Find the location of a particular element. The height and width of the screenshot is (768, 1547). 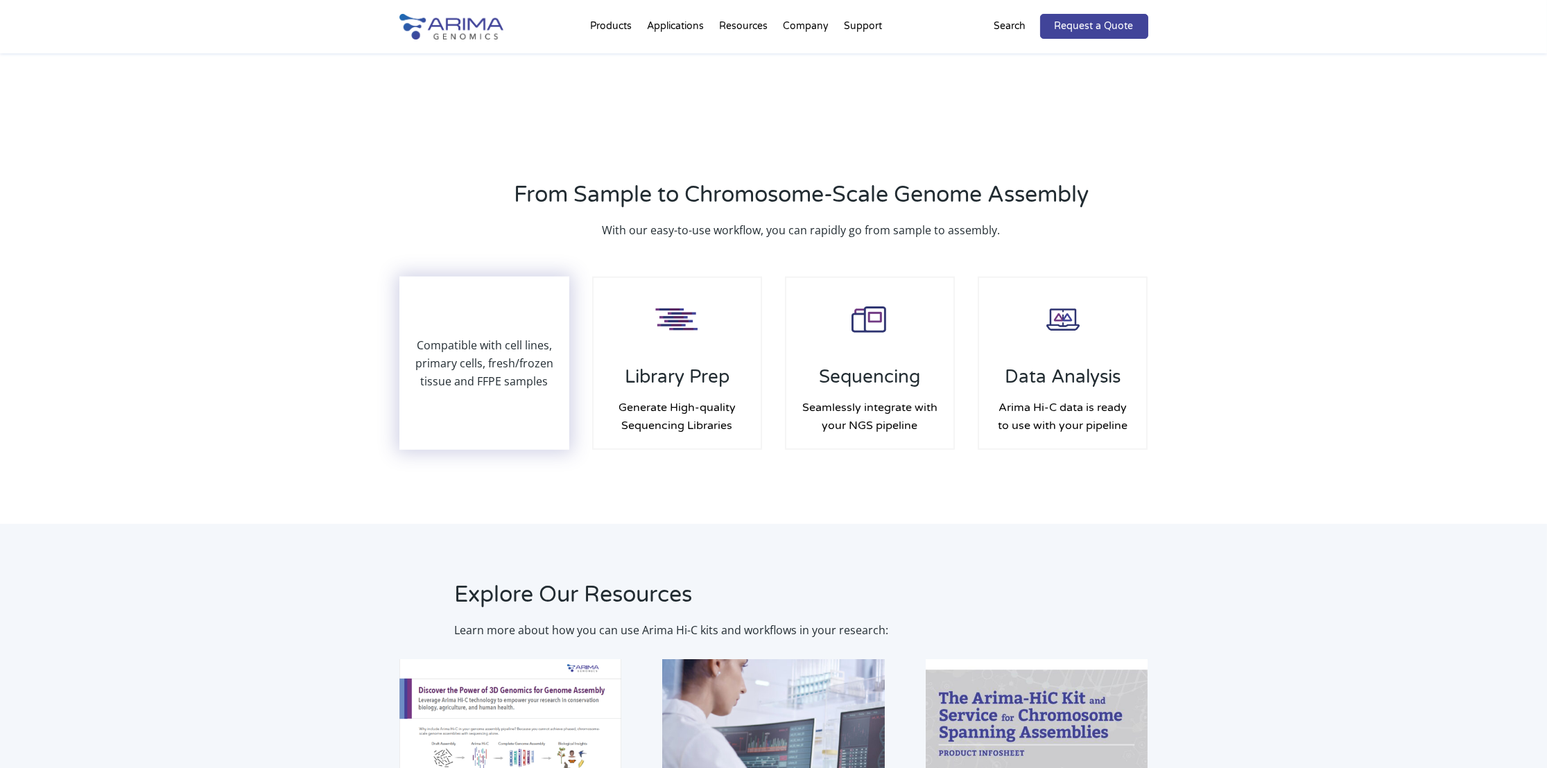

h4: Generate High-quality Sequencing Libraries is located at coordinates (677, 417).